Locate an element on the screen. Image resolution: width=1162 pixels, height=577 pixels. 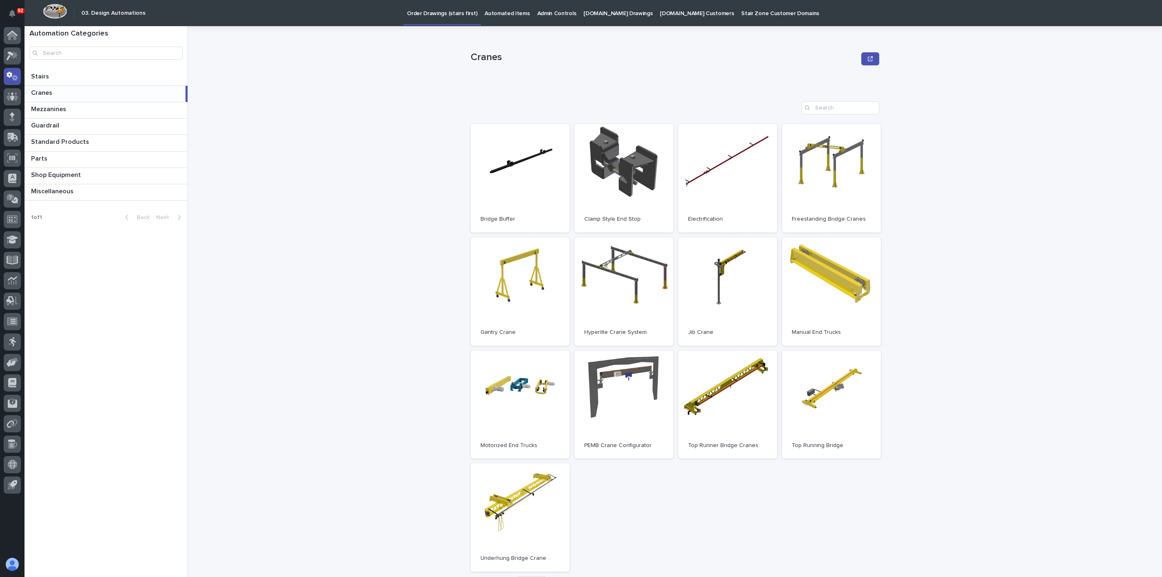
a: Top Running Bridge is located at coordinates (832, 405).